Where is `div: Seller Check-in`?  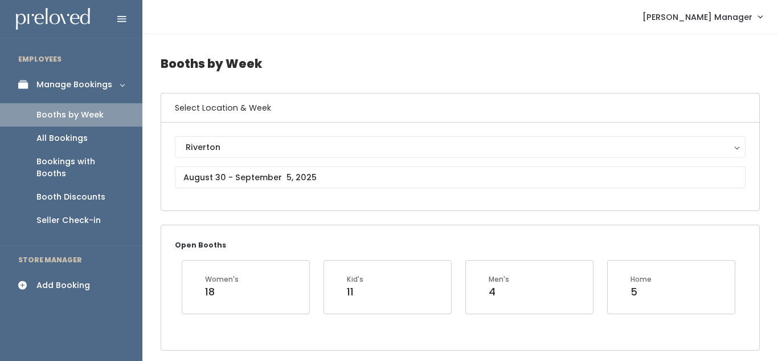
div: Seller Check-in is located at coordinates (68, 220).